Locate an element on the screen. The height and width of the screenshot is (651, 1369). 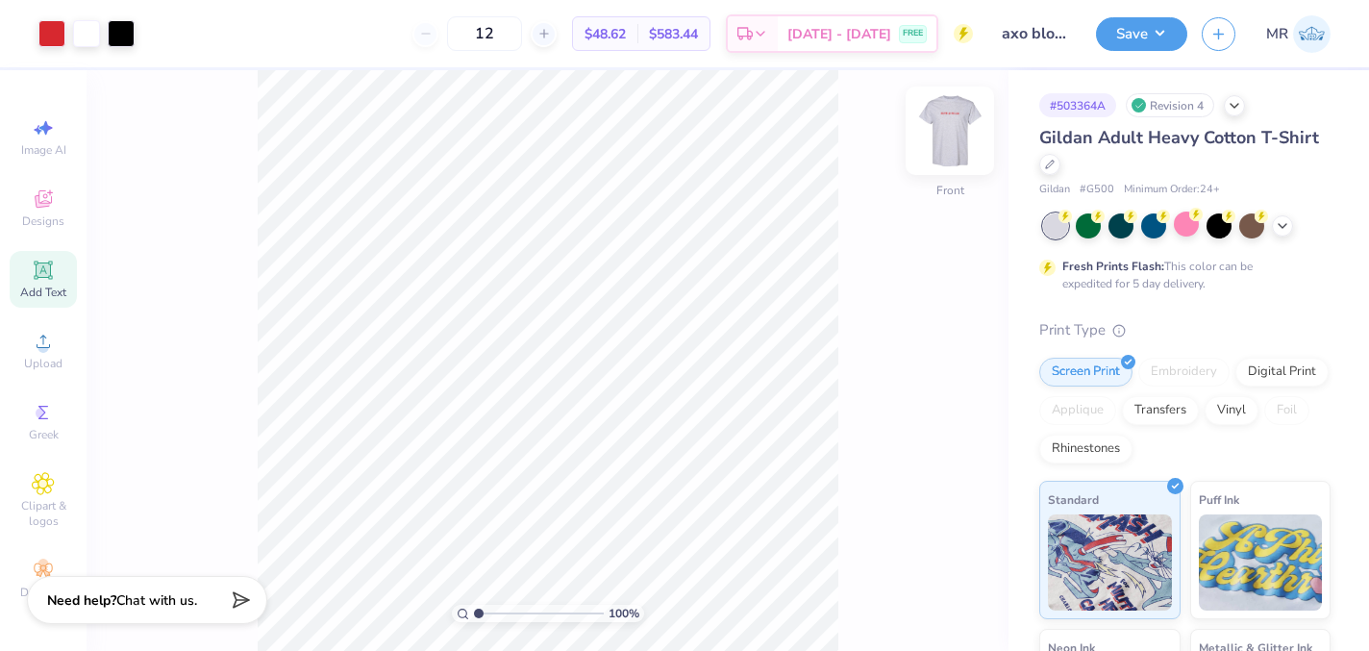
span: FREE is located at coordinates (912, 34).